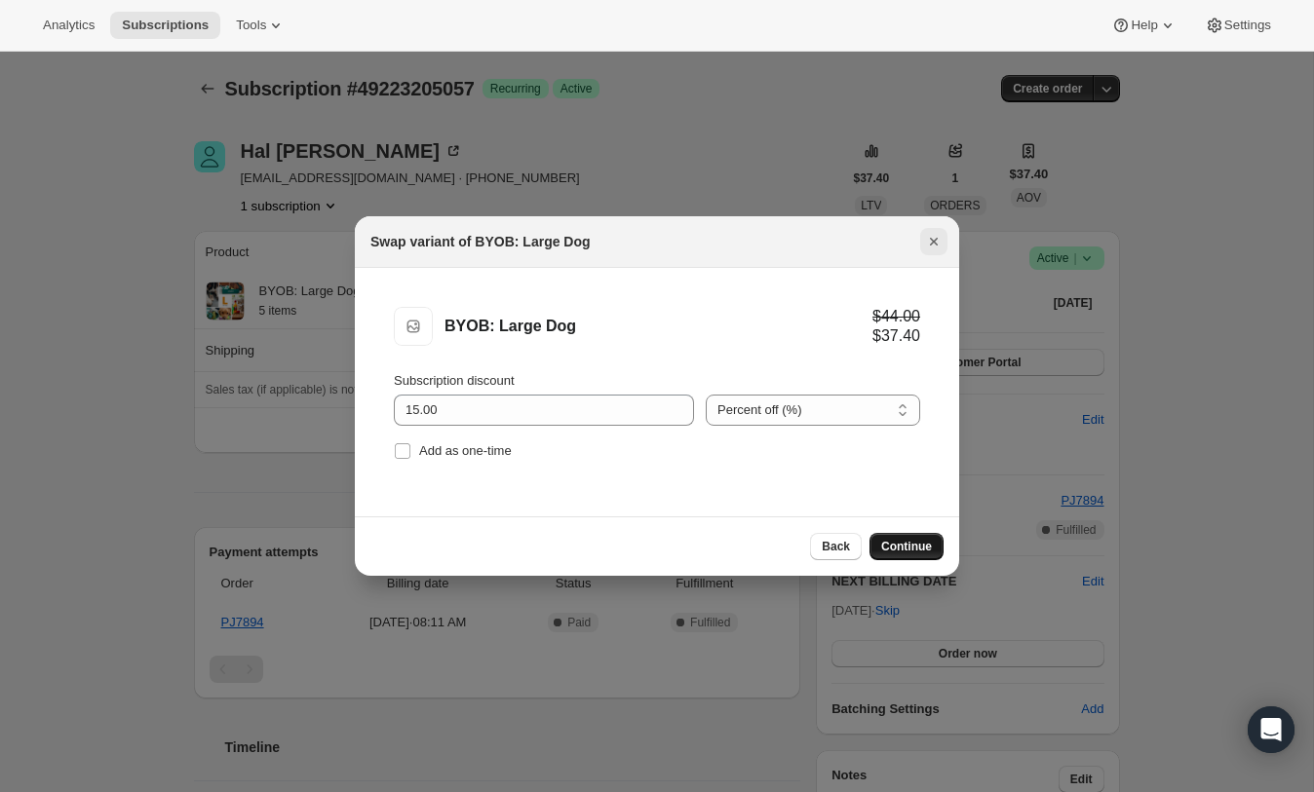  What do you see at coordinates (1143, 25) in the screenshot?
I see `span: Help` at bounding box center [1143, 25].